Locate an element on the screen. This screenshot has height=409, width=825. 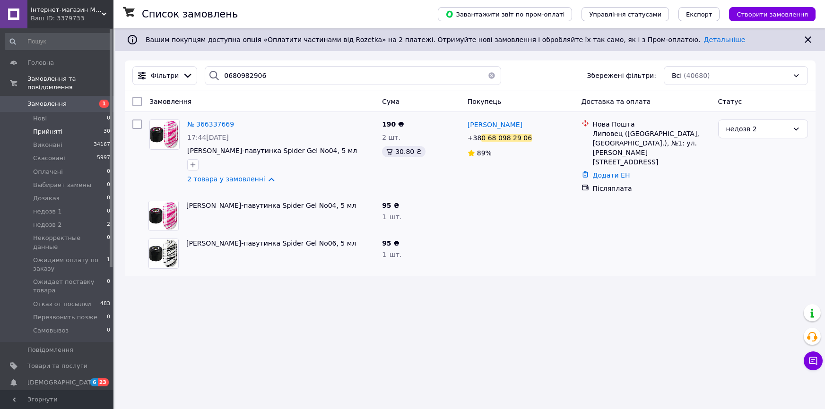
span: 89% is located at coordinates (484, 153).